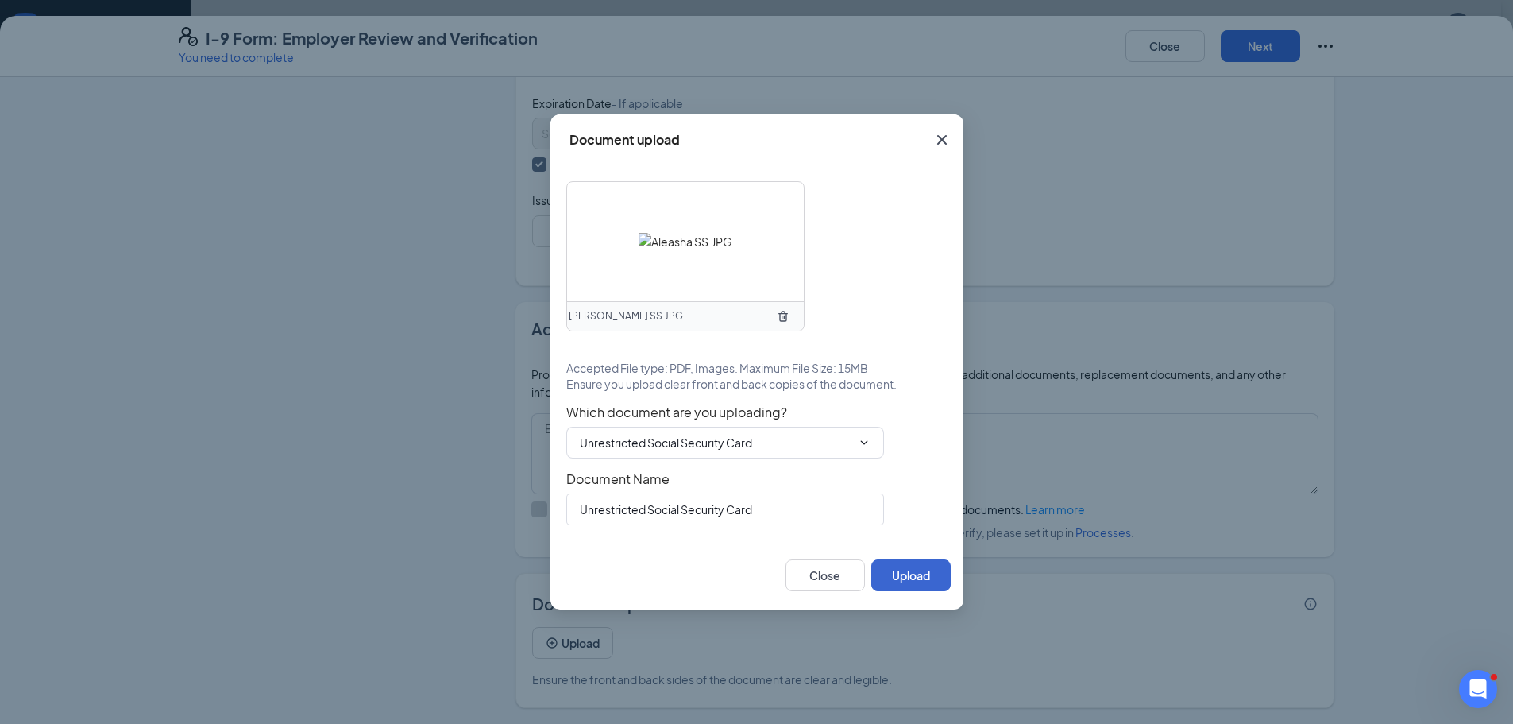 This screenshot has width=1513, height=724. What do you see at coordinates (757, 412) in the screenshot?
I see `span: Which document are you uploading?` at bounding box center [757, 412].